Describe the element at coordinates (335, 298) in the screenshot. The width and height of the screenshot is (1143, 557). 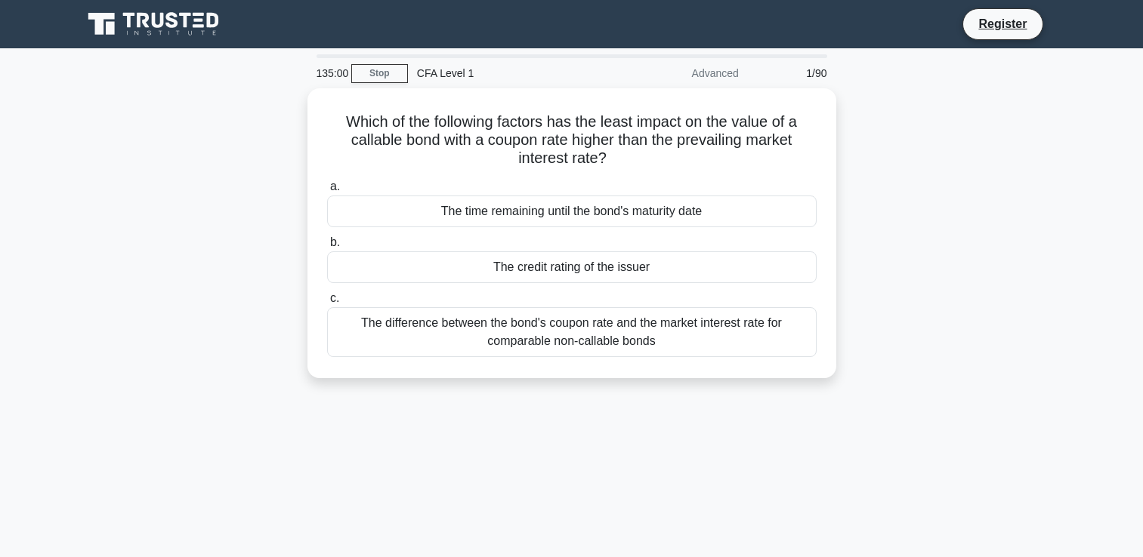
I see `span: c.` at that location.